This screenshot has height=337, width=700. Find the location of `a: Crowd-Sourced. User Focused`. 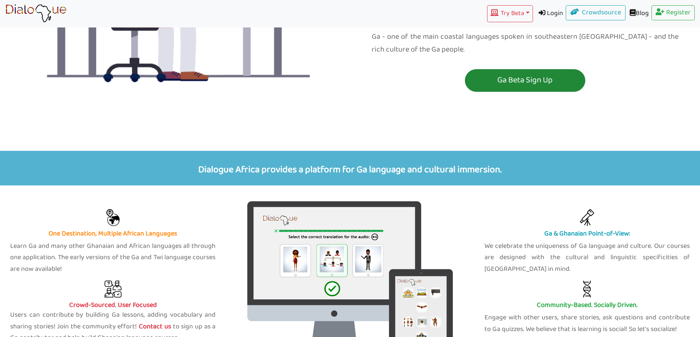

a: Crowd-Sourced. User Focused is located at coordinates (113, 295).